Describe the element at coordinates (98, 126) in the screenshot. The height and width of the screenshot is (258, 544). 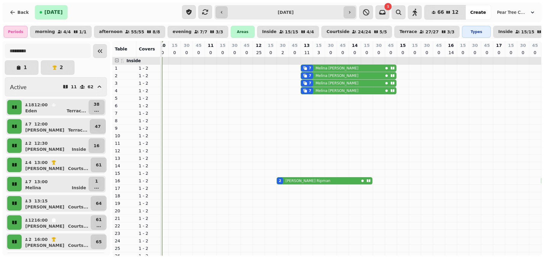
I see `button: 47` at that location.